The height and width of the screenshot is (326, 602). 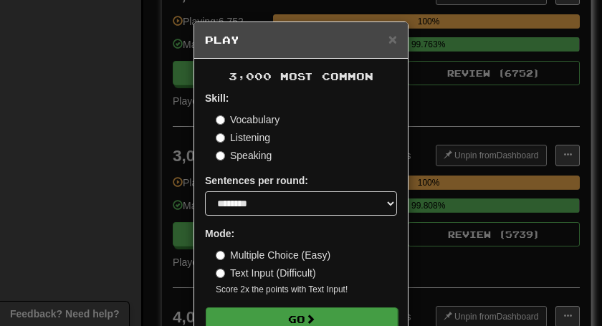 I want to click on input: Listening, so click(x=220, y=138).